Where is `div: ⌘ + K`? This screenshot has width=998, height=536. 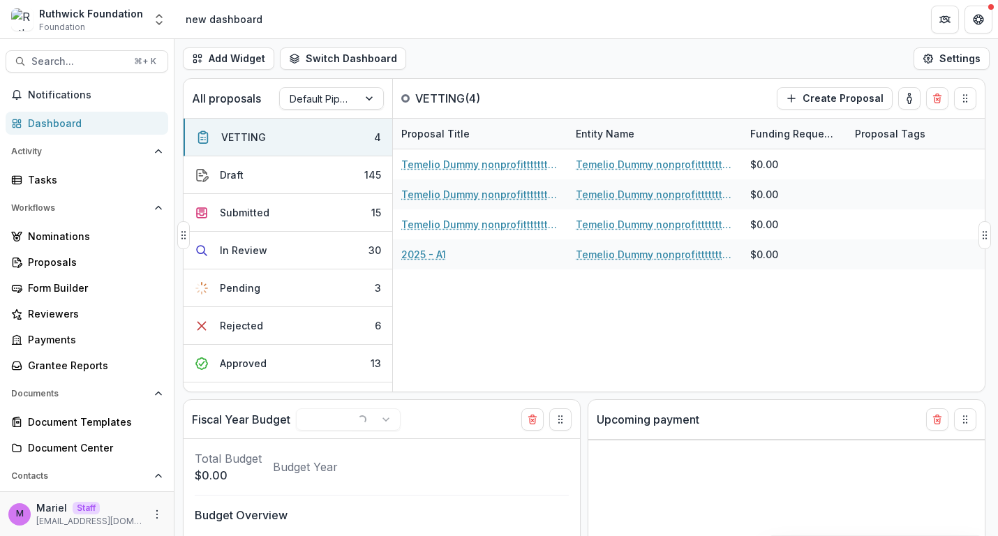 div: ⌘ + K is located at coordinates (145, 61).